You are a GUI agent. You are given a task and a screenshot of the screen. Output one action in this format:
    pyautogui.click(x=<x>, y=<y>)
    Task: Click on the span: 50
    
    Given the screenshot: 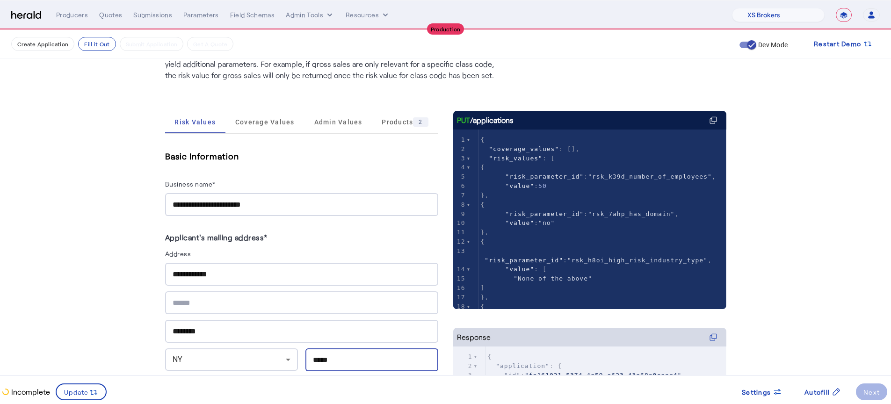 What is the action you would take?
    pyautogui.click(x=542, y=186)
    